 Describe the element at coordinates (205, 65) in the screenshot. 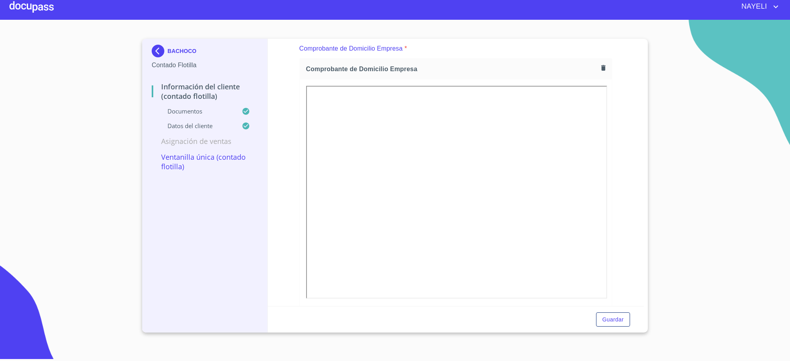

I see `p: Contado Flotilla` at that location.